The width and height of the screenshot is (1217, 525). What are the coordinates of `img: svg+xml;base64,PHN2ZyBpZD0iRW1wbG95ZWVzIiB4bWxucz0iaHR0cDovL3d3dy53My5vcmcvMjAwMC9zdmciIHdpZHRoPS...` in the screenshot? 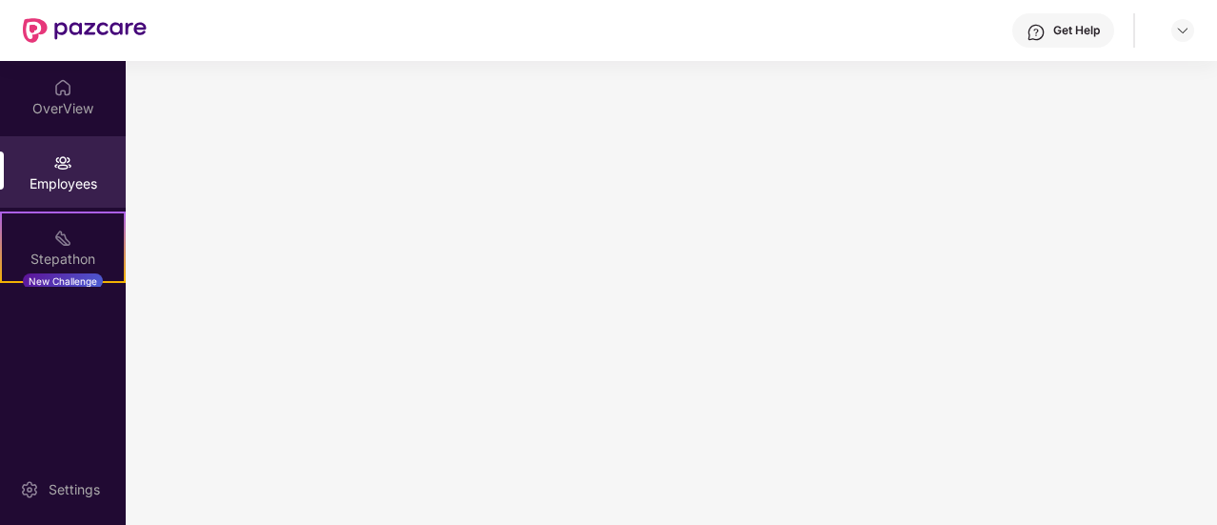 It's located at (63, 163).